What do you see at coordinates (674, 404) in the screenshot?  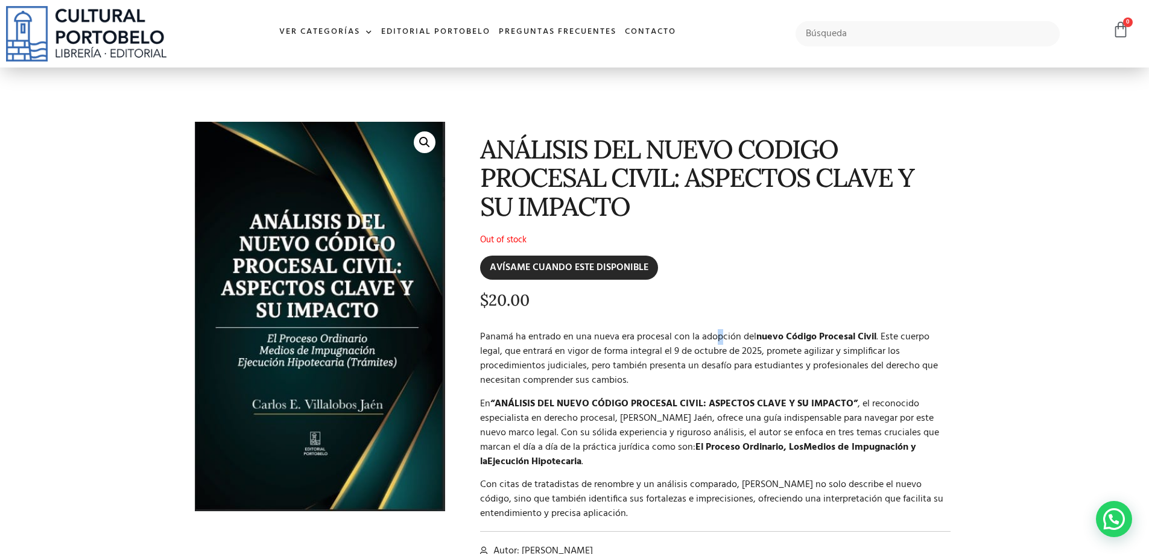 I see `strong: “ANÁLISIS DEL NUEVO CÓDIGO PROCESAL CIVIL: ASPECTOS CLAVE Y SU IMPACTO”` at bounding box center [674, 404].